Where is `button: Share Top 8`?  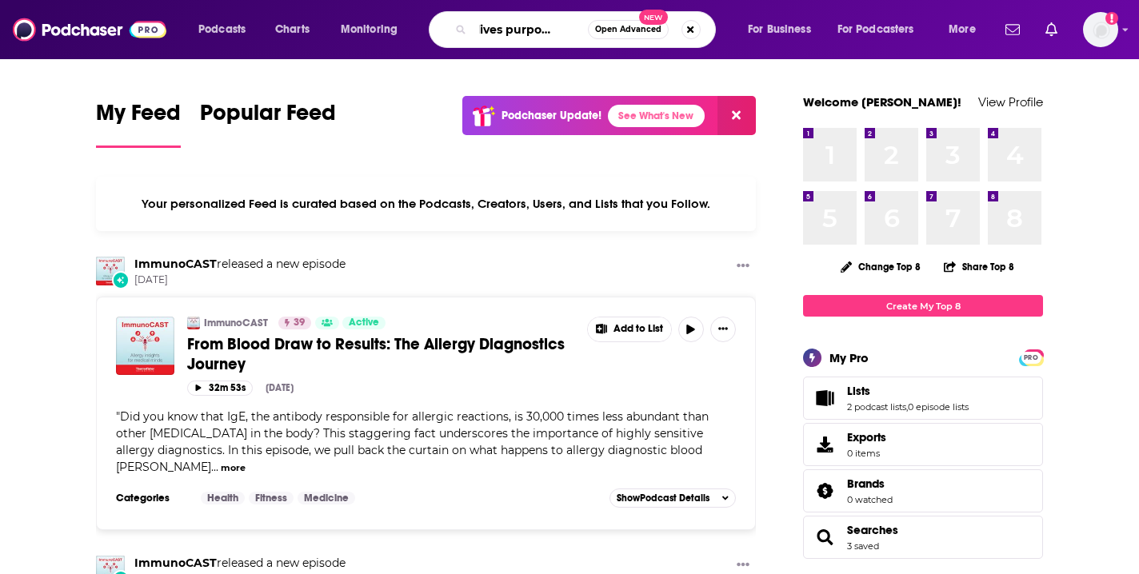
button: Share Top 8 is located at coordinates (979, 266).